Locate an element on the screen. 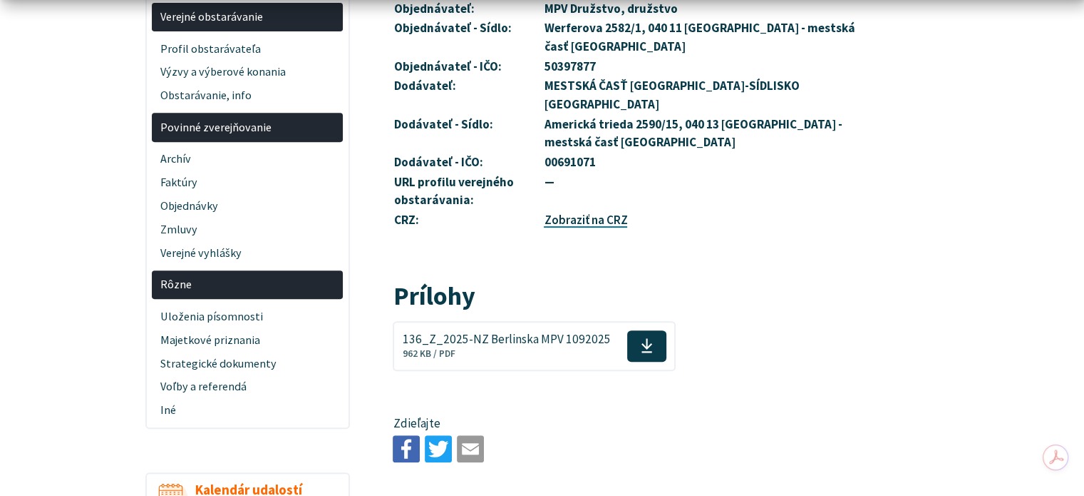 This screenshot has width=1084, height=496. th: URL profilu verejného obstarávania: is located at coordinates (468, 191).